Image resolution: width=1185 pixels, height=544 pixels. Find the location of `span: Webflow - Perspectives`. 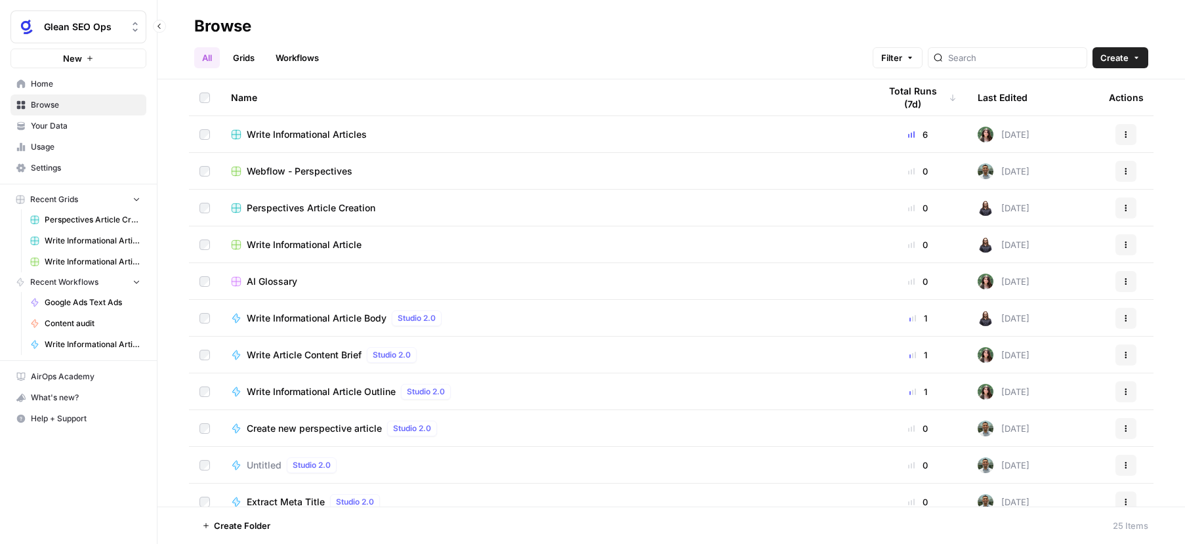

span: Webflow - Perspectives is located at coordinates (299, 171).